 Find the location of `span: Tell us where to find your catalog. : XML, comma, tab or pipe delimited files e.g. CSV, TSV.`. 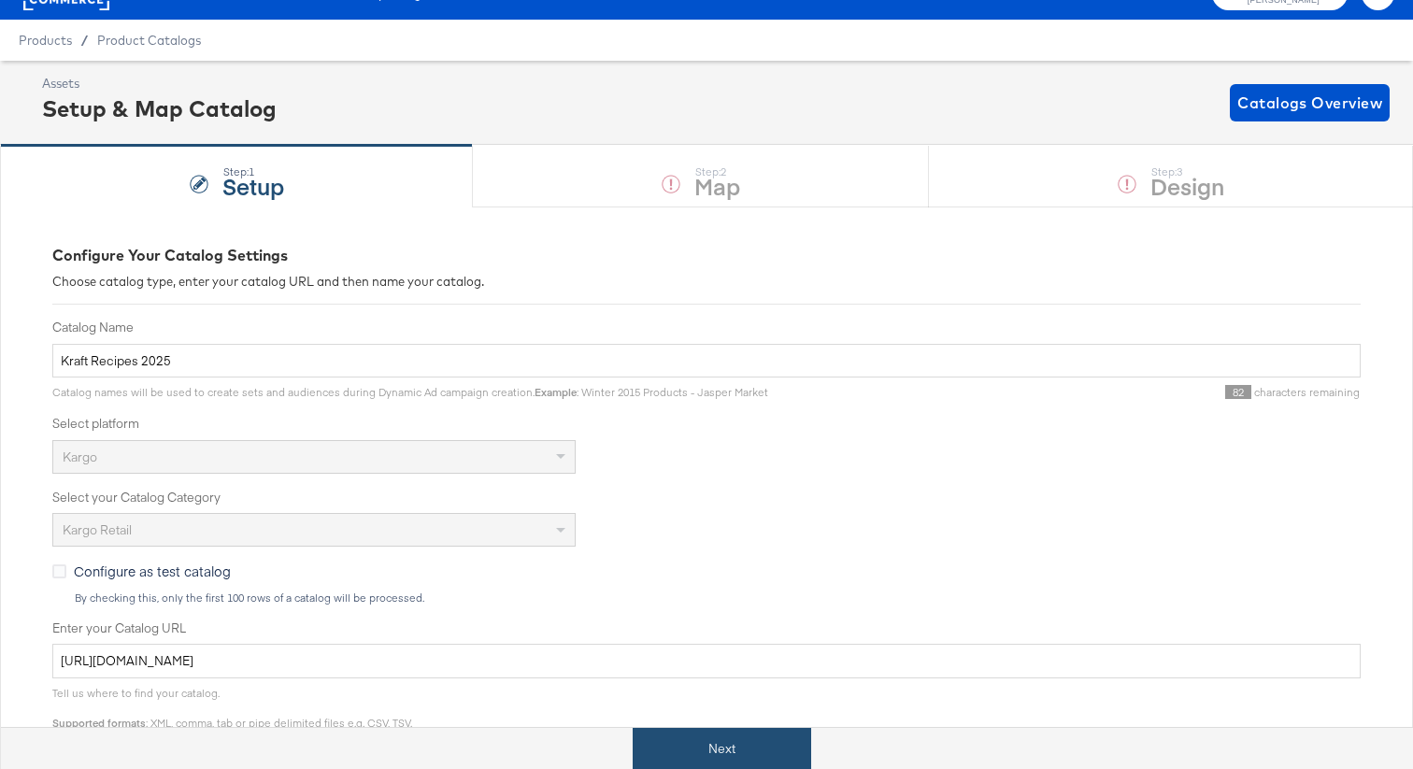

span: Tell us where to find your catalog. : XML, comma, tab or pipe delimited files e.g. CSV, TSV. is located at coordinates (232, 707).